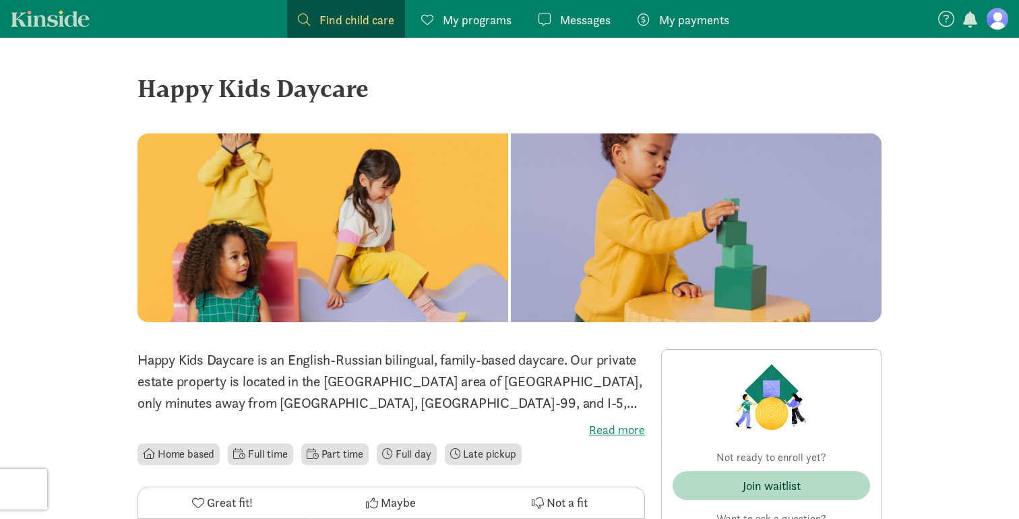 This screenshot has width=1019, height=519. Describe the element at coordinates (585, 20) in the screenshot. I see `span: Messages` at that location.